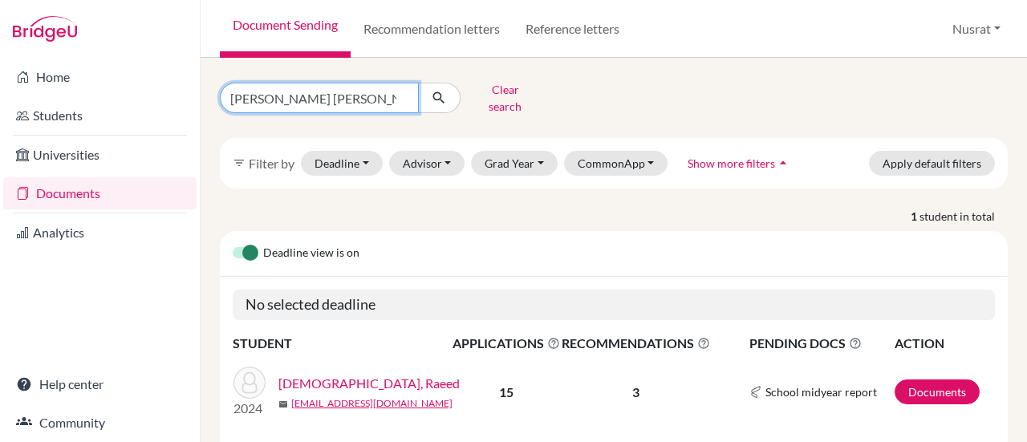 Image resolution: width=1027 pixels, height=442 pixels. What do you see at coordinates (319, 98) in the screenshot?
I see `input: Find student by name...` at bounding box center [319, 98].